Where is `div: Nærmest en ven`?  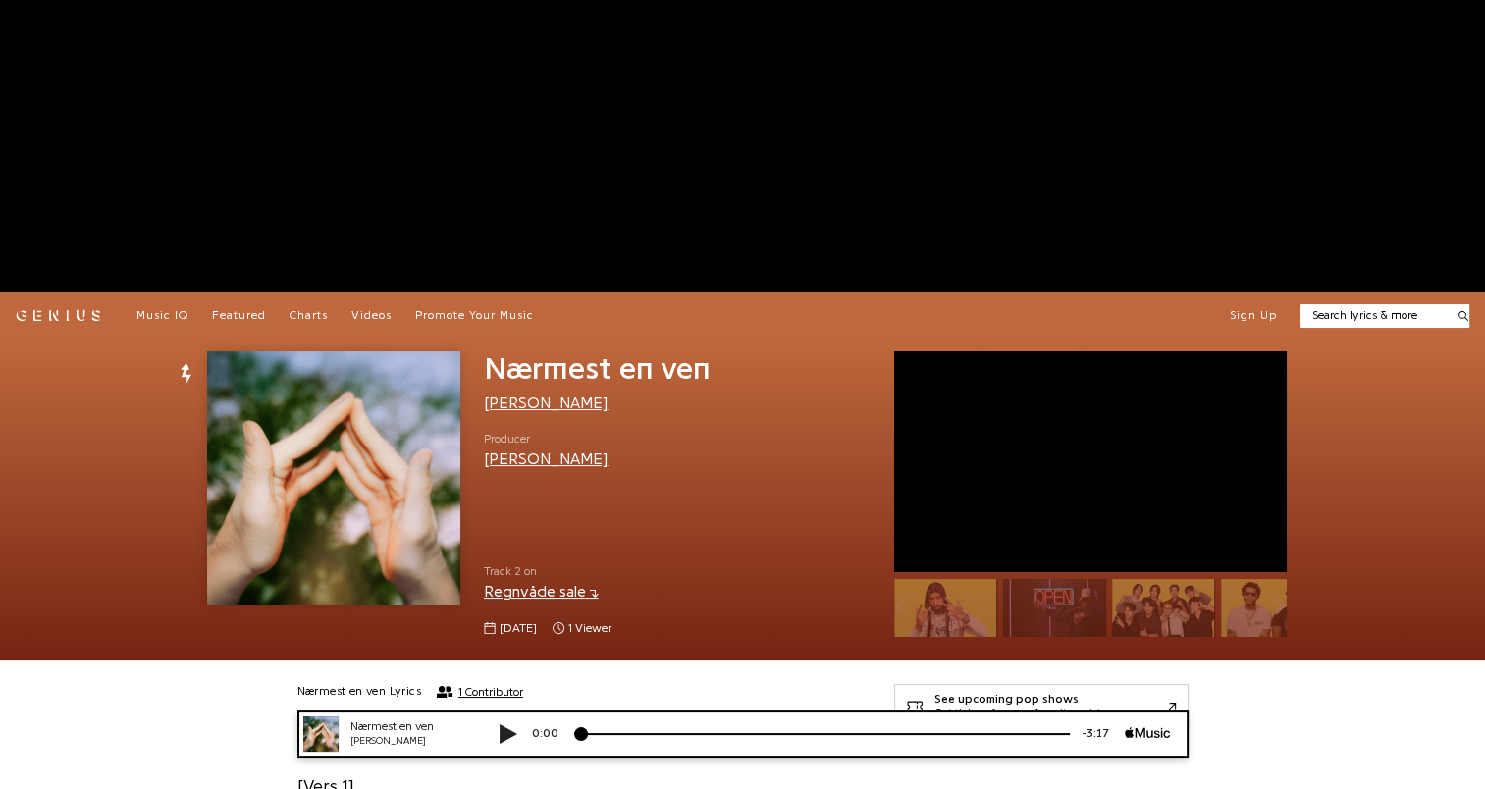
div: Nærmest en ven is located at coordinates (128, 16).